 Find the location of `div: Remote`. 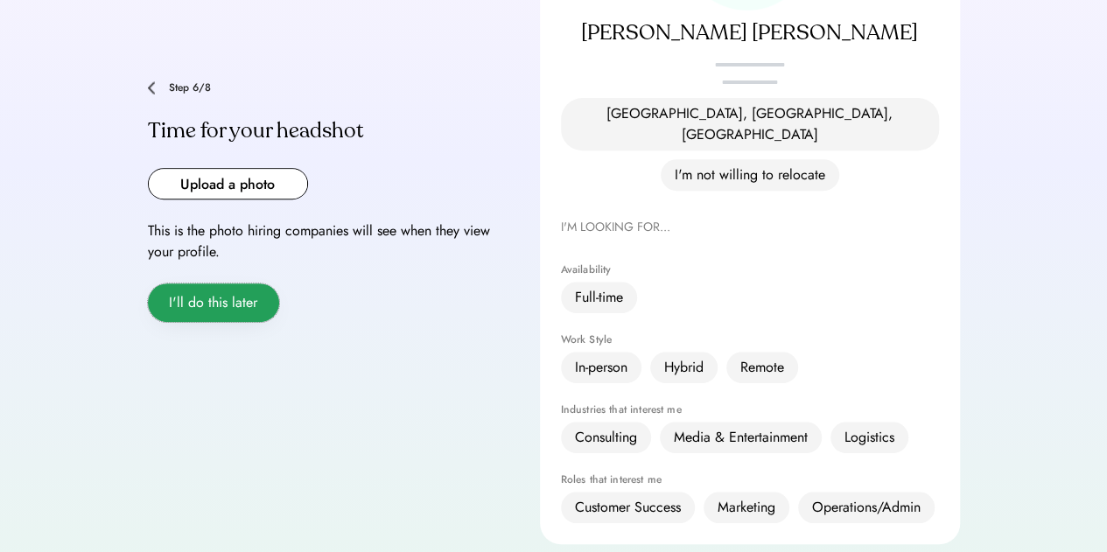

div: Remote is located at coordinates (762, 367).